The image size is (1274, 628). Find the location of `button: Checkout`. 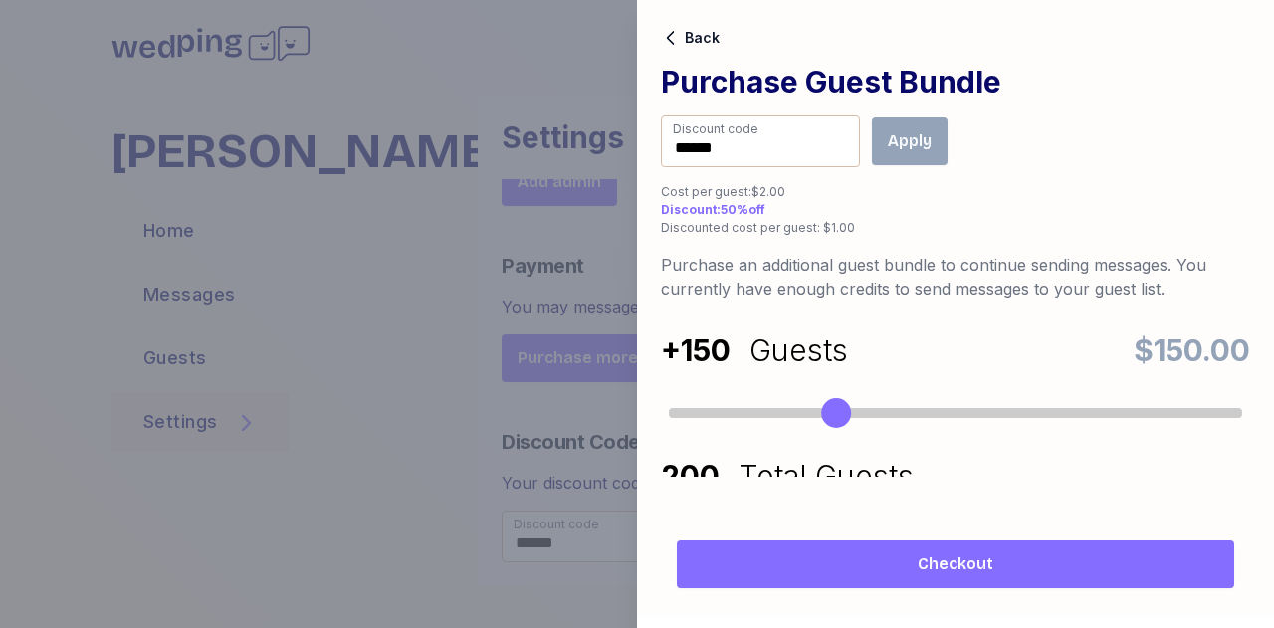

button: Checkout is located at coordinates (955, 564).